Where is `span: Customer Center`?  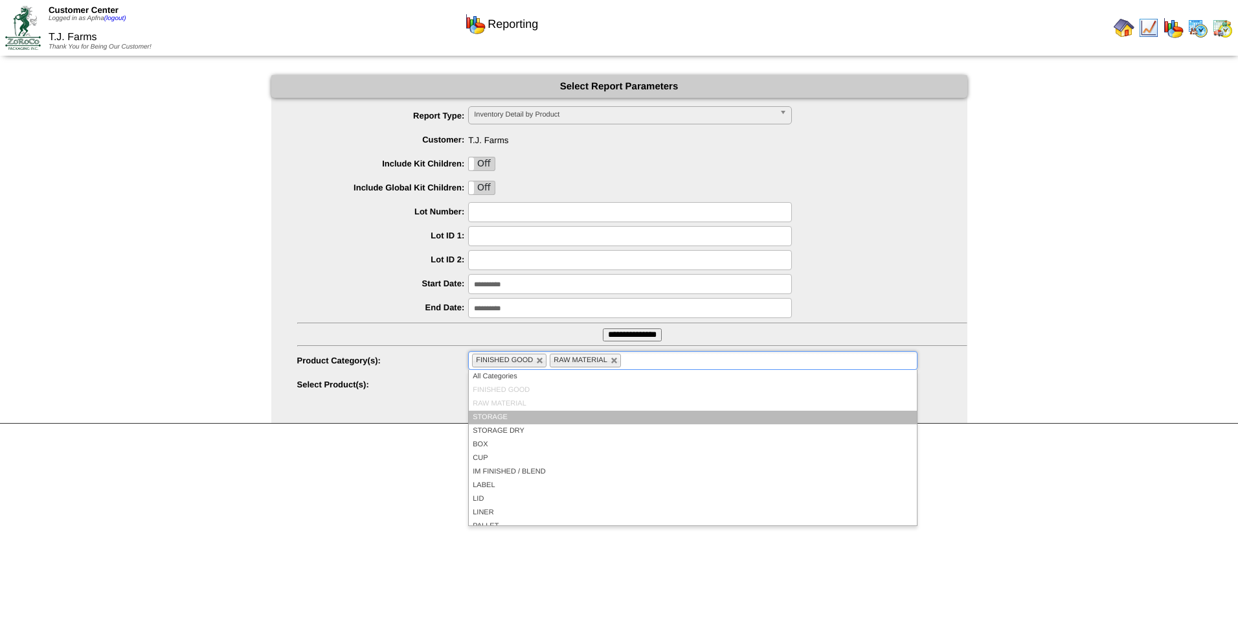 span: Customer Center is located at coordinates (84, 10).